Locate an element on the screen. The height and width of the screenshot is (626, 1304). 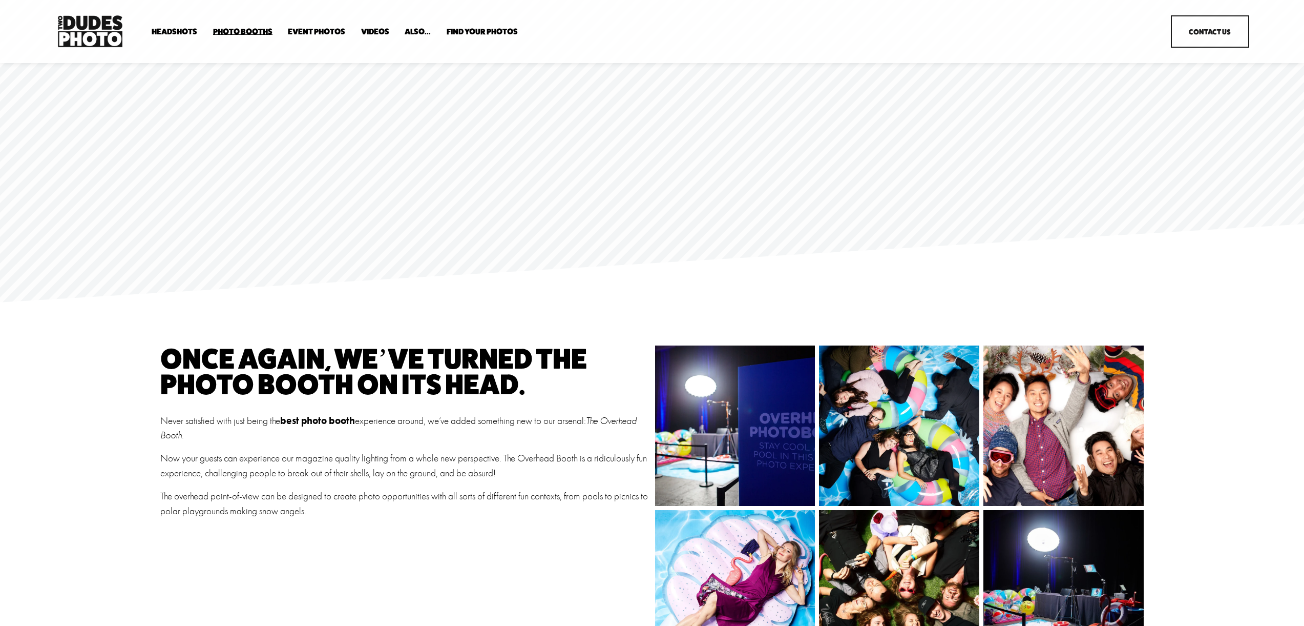
span: Photo Booths is located at coordinates (243, 32).